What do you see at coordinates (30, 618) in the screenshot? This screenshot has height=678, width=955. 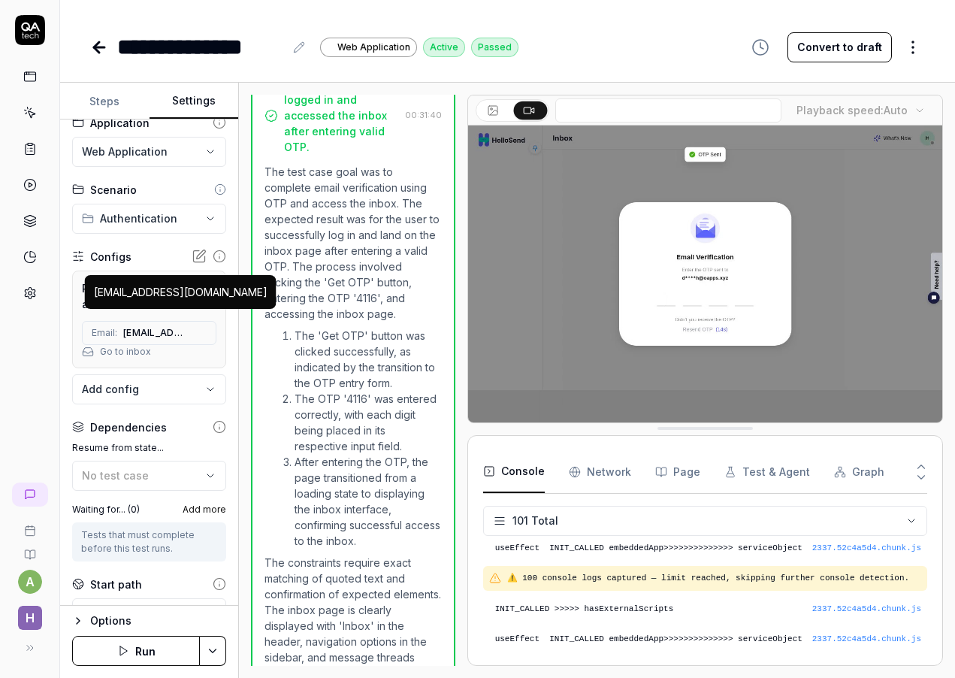 I see `span: H` at bounding box center [30, 618].